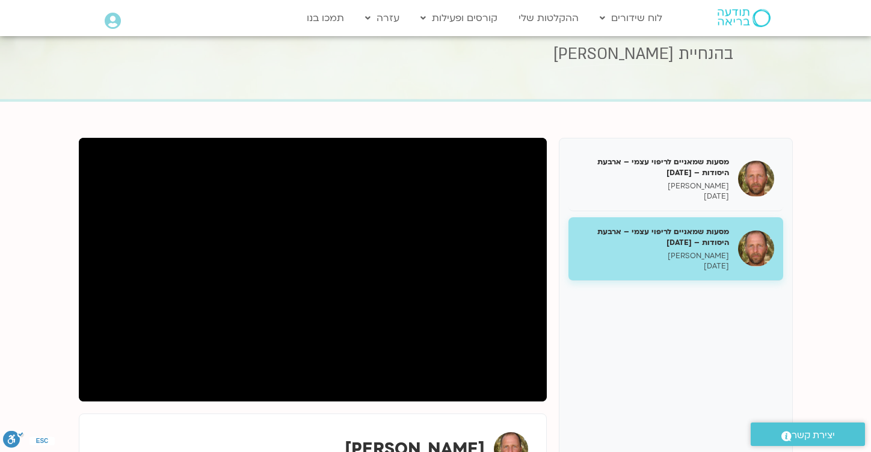 The image size is (871, 452). Describe the element at coordinates (706, 54) in the screenshot. I see `span: בהנחיית` at that location.